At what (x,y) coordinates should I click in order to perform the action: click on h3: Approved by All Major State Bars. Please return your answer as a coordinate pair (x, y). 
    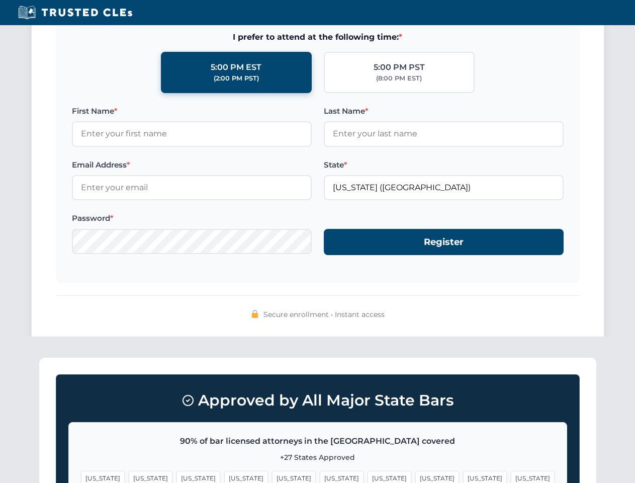
    Looking at the image, I should click on (318, 400).